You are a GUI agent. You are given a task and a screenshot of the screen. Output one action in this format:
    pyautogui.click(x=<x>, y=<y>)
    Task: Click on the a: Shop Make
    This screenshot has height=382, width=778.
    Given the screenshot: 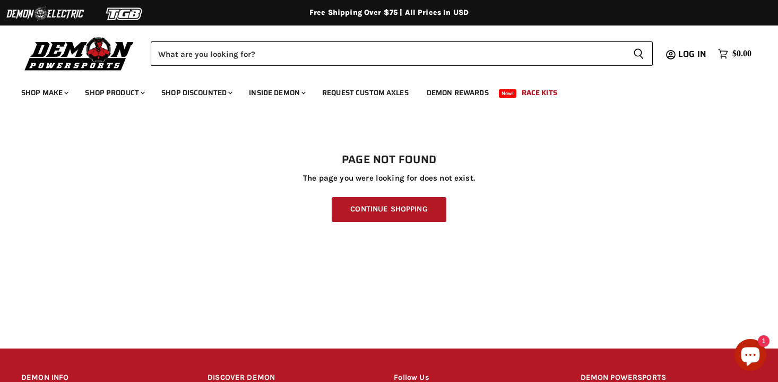 What is the action you would take?
    pyautogui.click(x=44, y=92)
    